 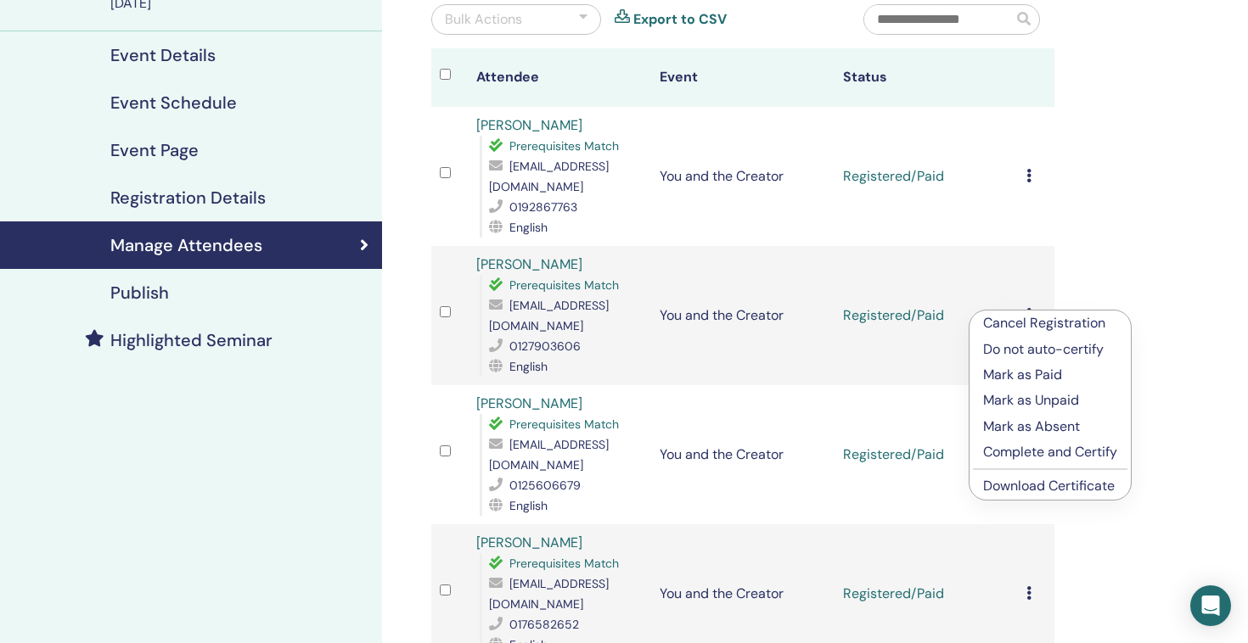 What do you see at coordinates (743, 77) in the screenshot?
I see `th: Event` at bounding box center [743, 77].